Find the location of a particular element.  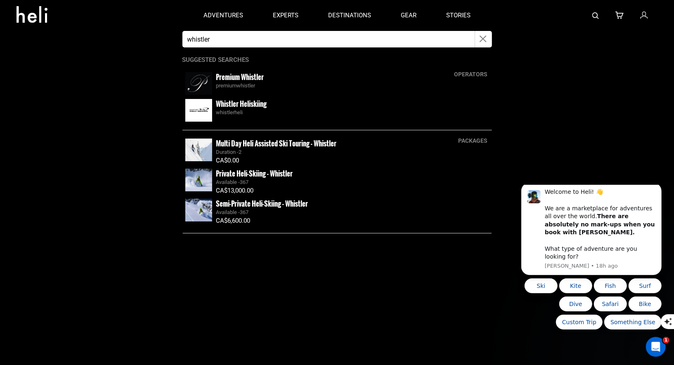

span: CA$6,600.00 is located at coordinates (233, 221).